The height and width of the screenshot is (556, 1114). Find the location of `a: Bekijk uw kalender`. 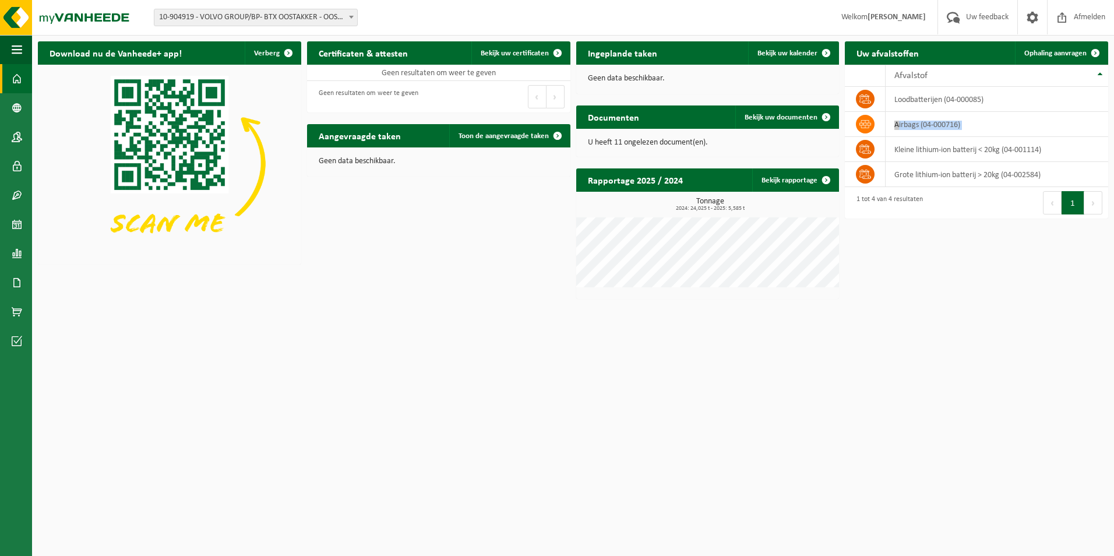

a: Bekijk uw kalender is located at coordinates (793, 53).